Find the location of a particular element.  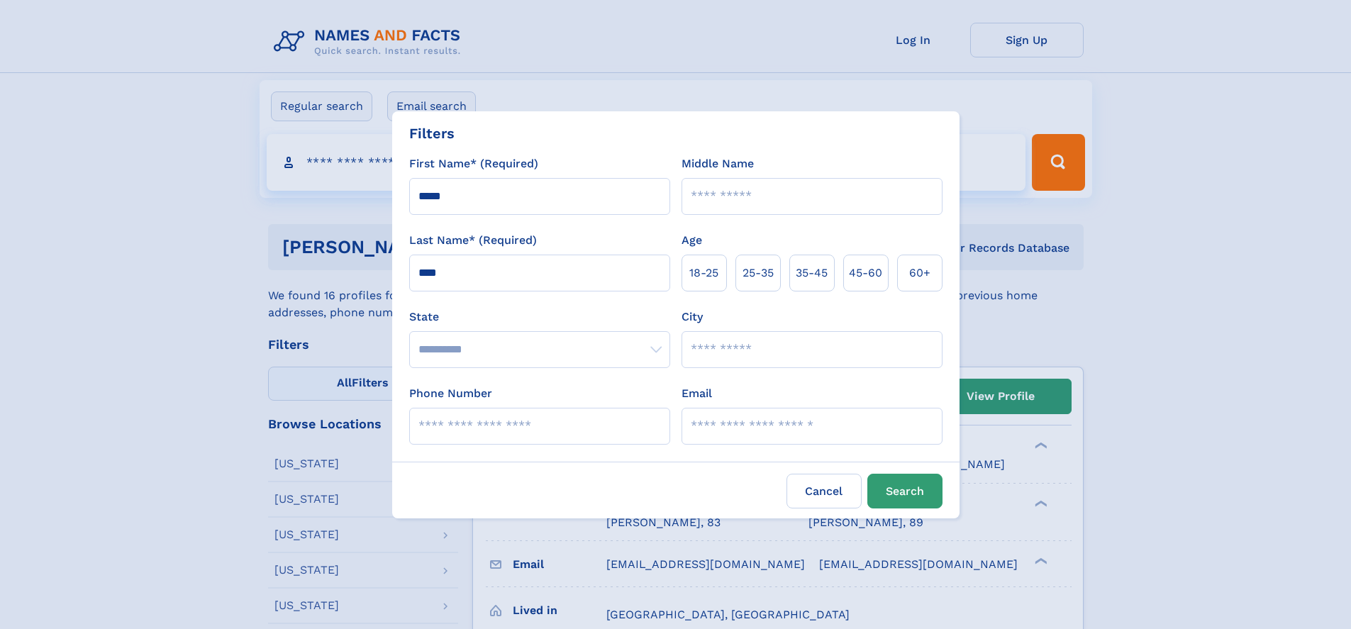

label: Email is located at coordinates (696, 394).